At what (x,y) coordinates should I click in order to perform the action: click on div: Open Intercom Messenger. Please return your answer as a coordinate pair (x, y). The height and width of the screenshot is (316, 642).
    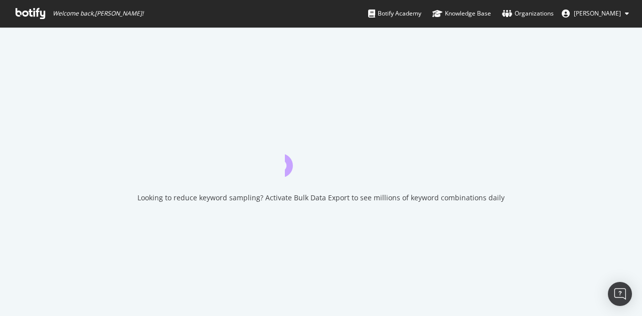
    Looking at the image, I should click on (619, 294).